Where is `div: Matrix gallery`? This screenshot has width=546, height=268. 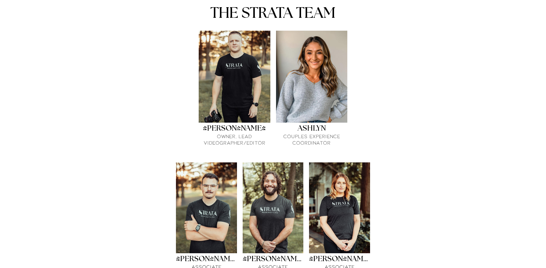
div: Matrix gallery is located at coordinates (273, 97).